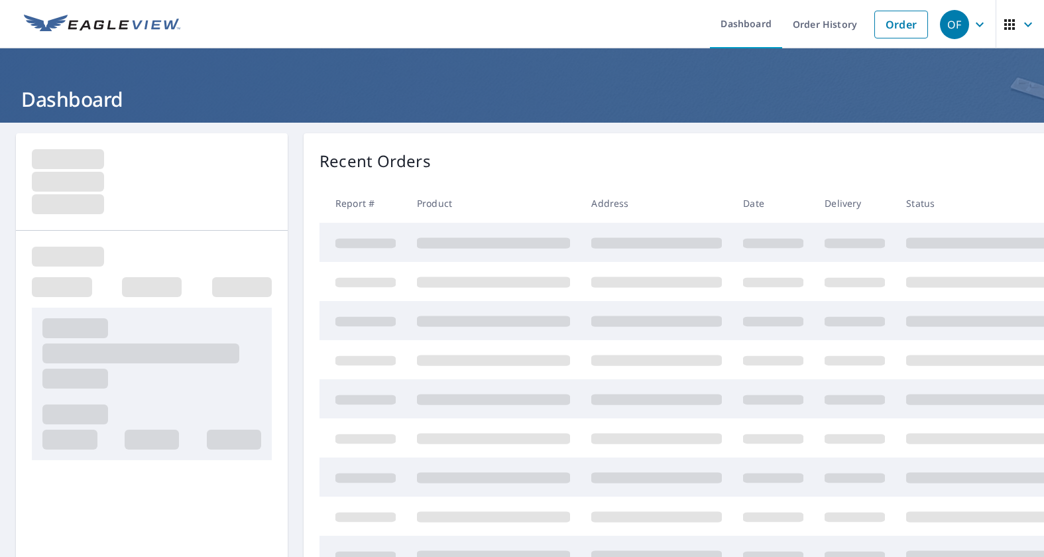  I want to click on div: OF, so click(954, 25).